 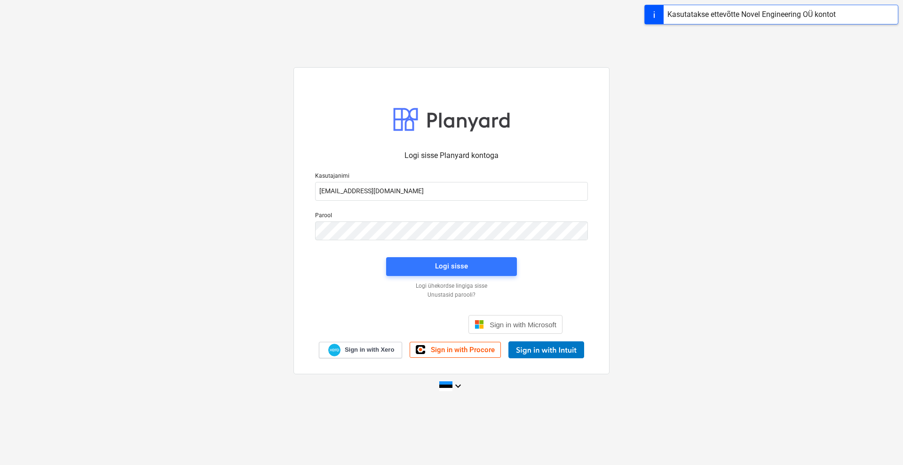 What do you see at coordinates (452, 295) in the screenshot?
I see `a: Unustasid parooli?` at bounding box center [452, 295].